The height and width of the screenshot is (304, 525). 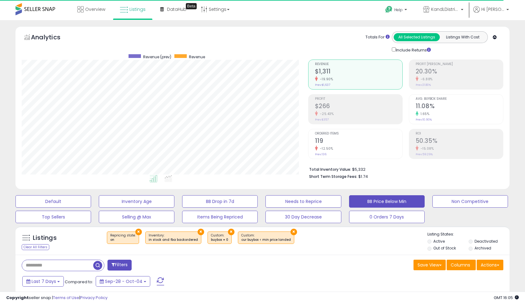 What do you see at coordinates (483, 248) in the screenshot?
I see `label: Archived` at bounding box center [483, 248].